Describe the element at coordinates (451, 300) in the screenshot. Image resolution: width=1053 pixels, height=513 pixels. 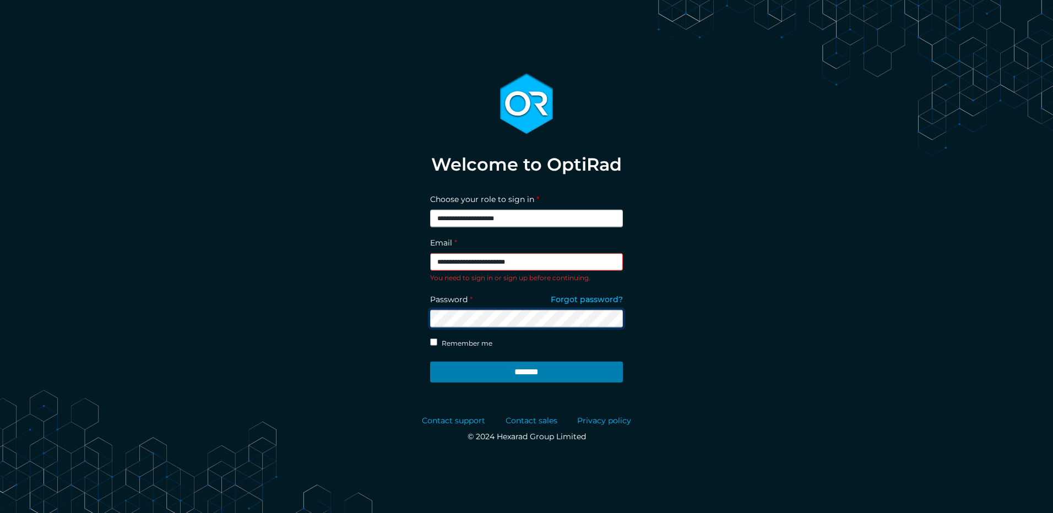
I see `label: Password` at that location.